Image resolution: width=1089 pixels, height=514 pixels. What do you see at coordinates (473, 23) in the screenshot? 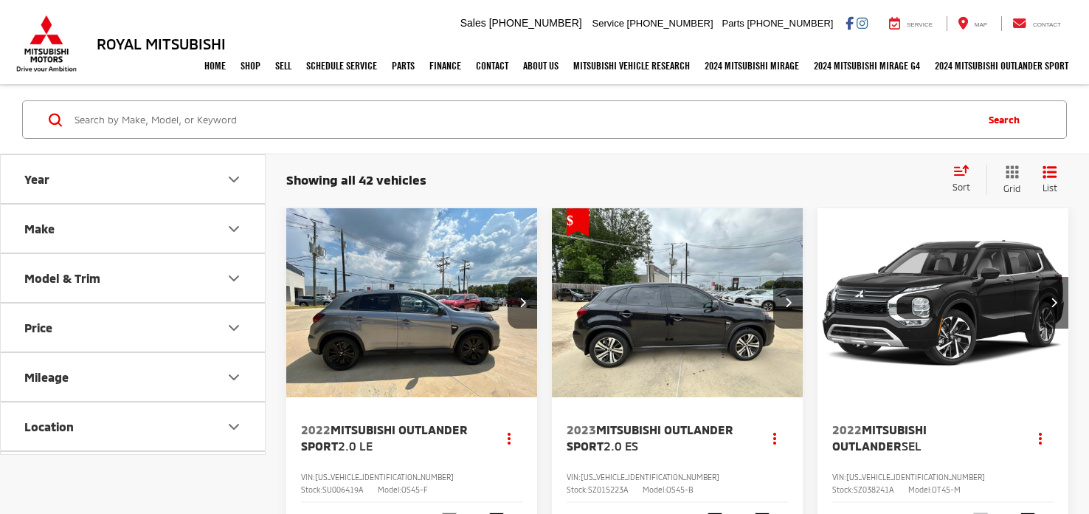
I see `span: Sales` at bounding box center [473, 23].